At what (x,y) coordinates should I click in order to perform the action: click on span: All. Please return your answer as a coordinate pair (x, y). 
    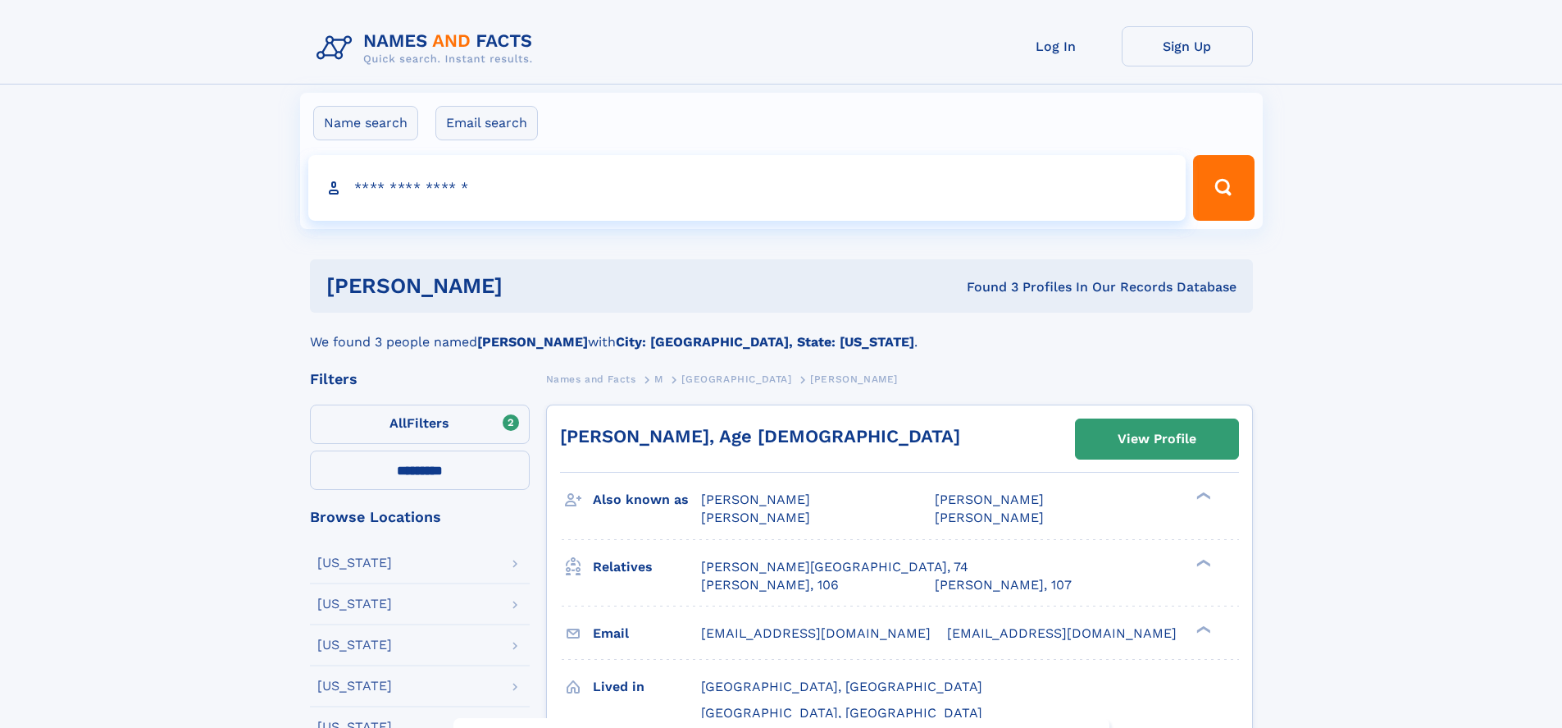
    Looking at the image, I should click on (398, 422).